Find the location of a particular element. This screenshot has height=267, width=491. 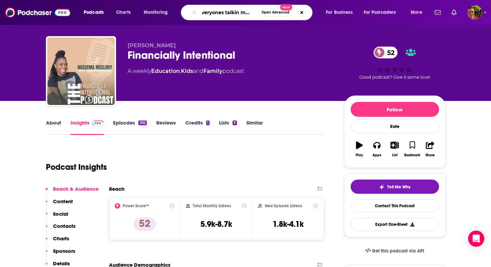

div: Apps is located at coordinates (377, 155).